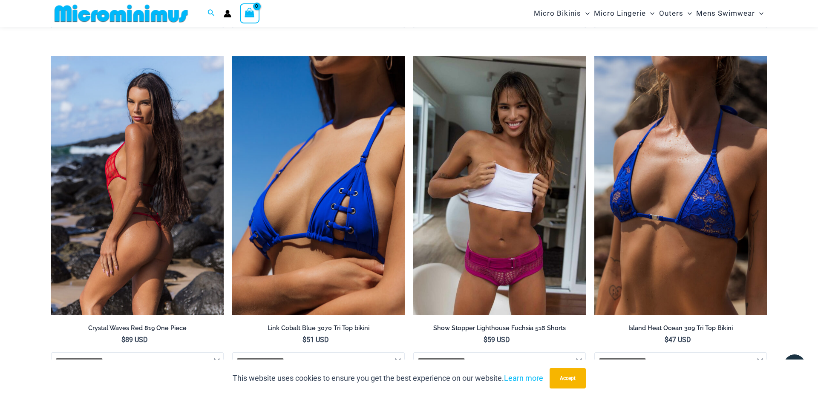  What do you see at coordinates (388, 378) in the screenshot?
I see `p: This website uses cookies to ensure you get the best experience on our website.` at bounding box center [388, 378].